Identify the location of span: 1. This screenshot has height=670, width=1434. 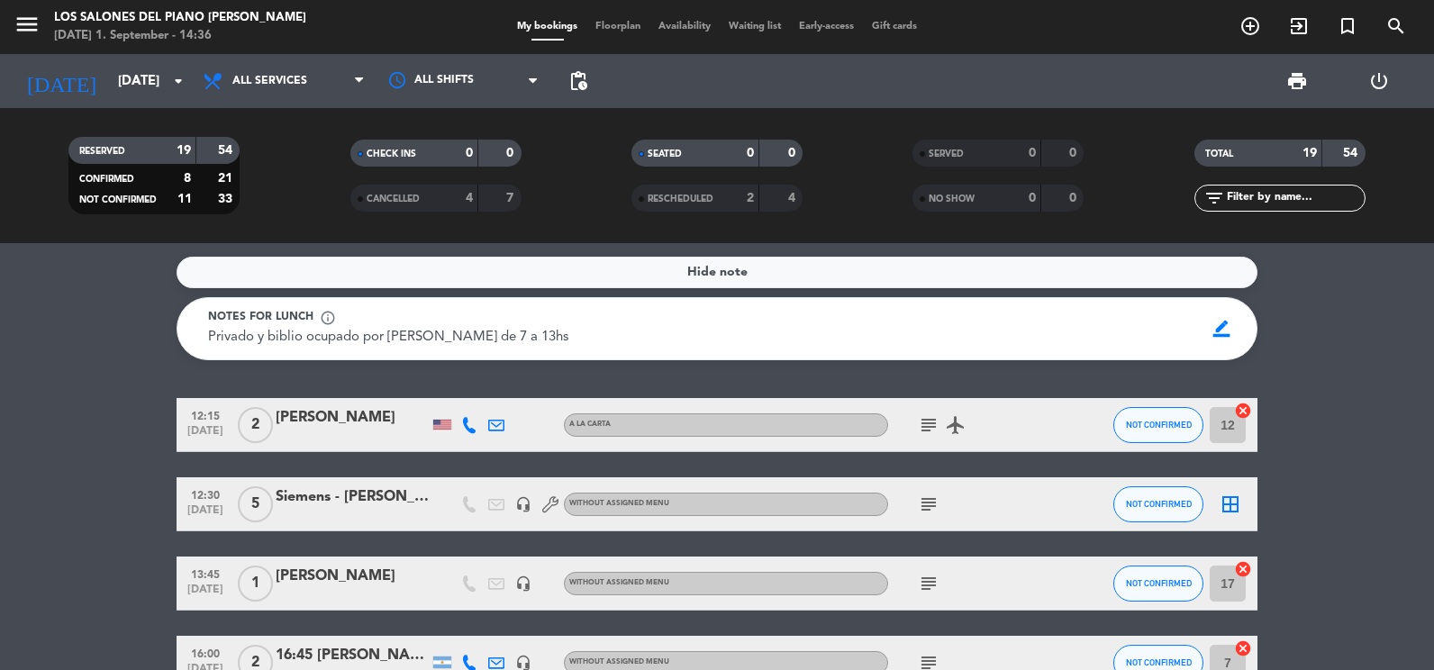
(255, 584).